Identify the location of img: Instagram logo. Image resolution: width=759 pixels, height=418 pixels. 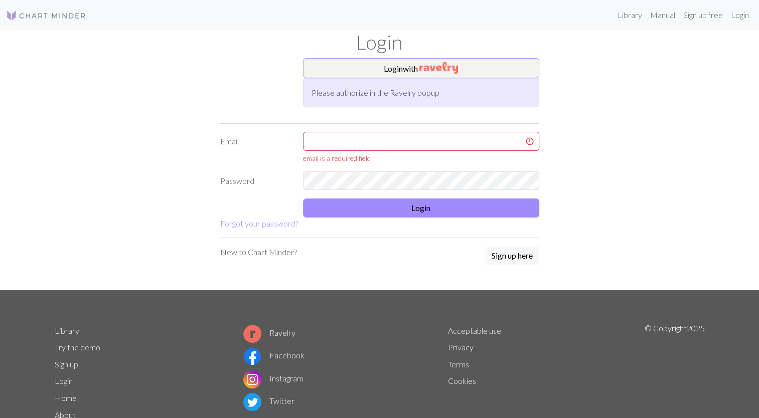
(252, 380).